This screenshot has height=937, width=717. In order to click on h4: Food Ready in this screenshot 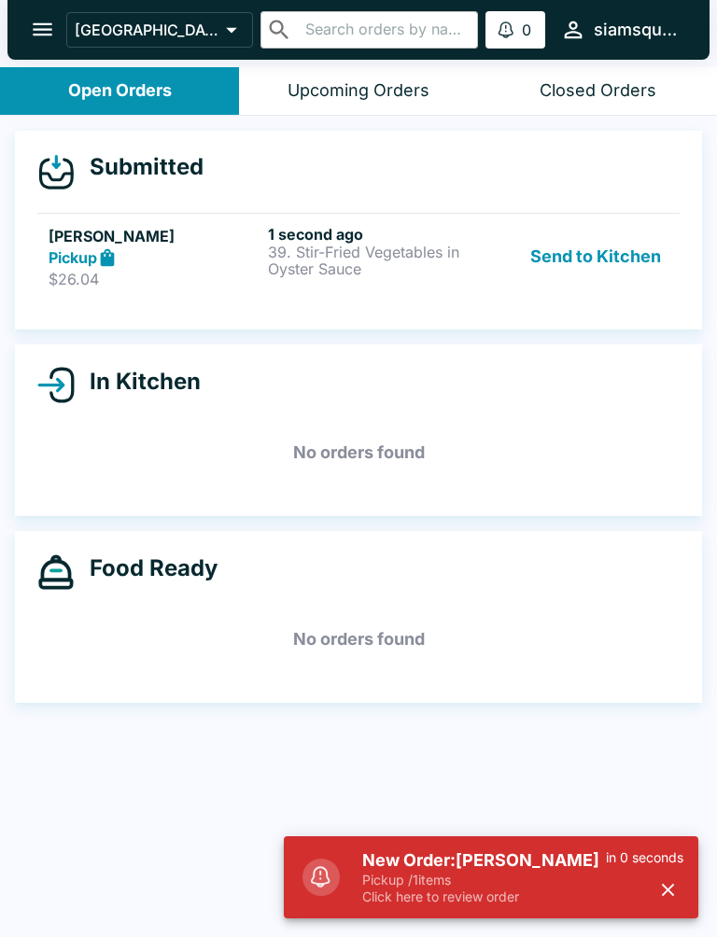, I will do `click(146, 568)`.